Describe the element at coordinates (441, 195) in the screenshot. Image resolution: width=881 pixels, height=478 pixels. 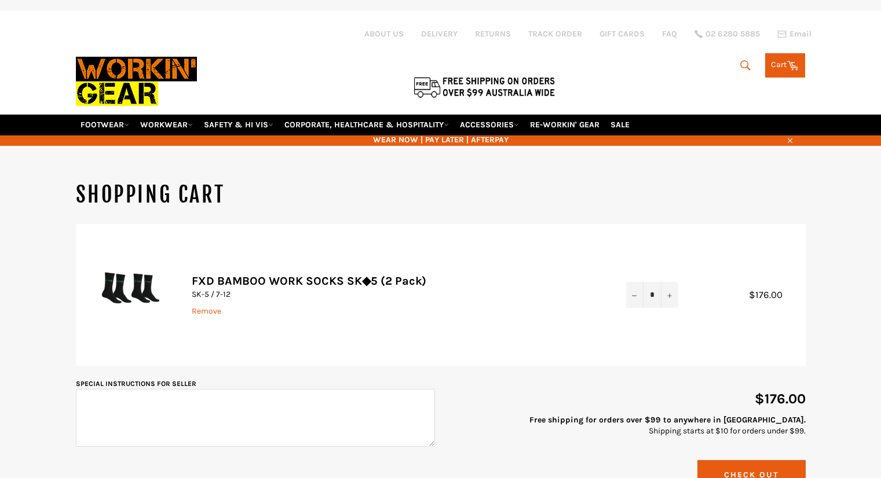
I see `h1: Shopping Cart` at that location.